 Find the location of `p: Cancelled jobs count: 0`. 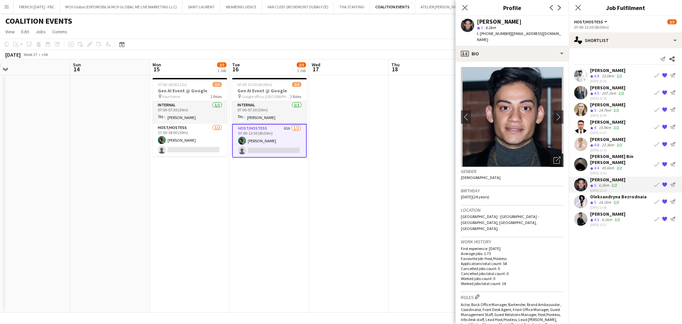

p: Cancelled jobs count: 0 is located at coordinates (512, 268).